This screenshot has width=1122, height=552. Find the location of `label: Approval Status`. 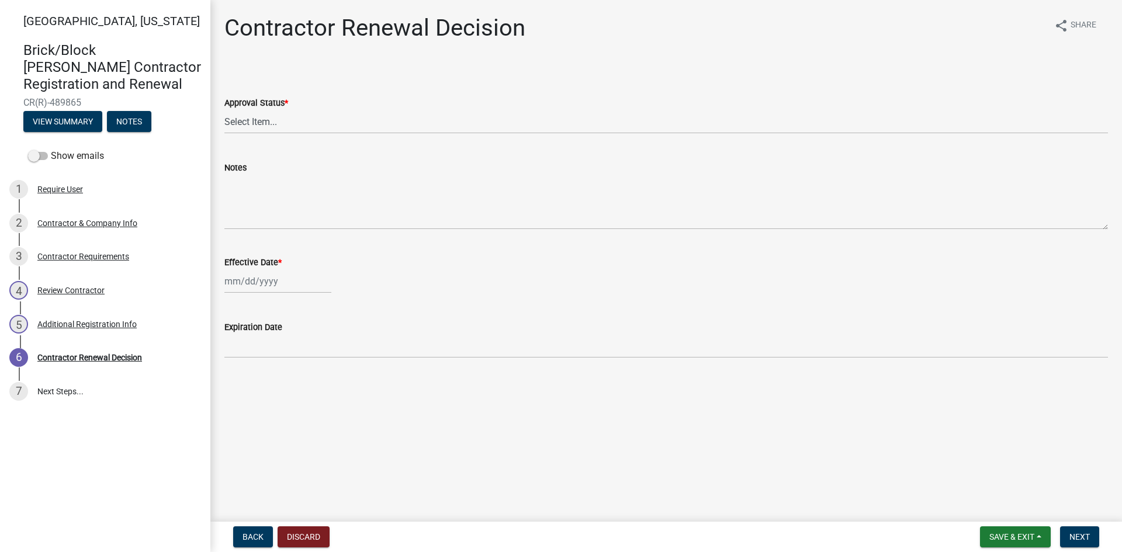

label: Approval Status is located at coordinates (256, 103).